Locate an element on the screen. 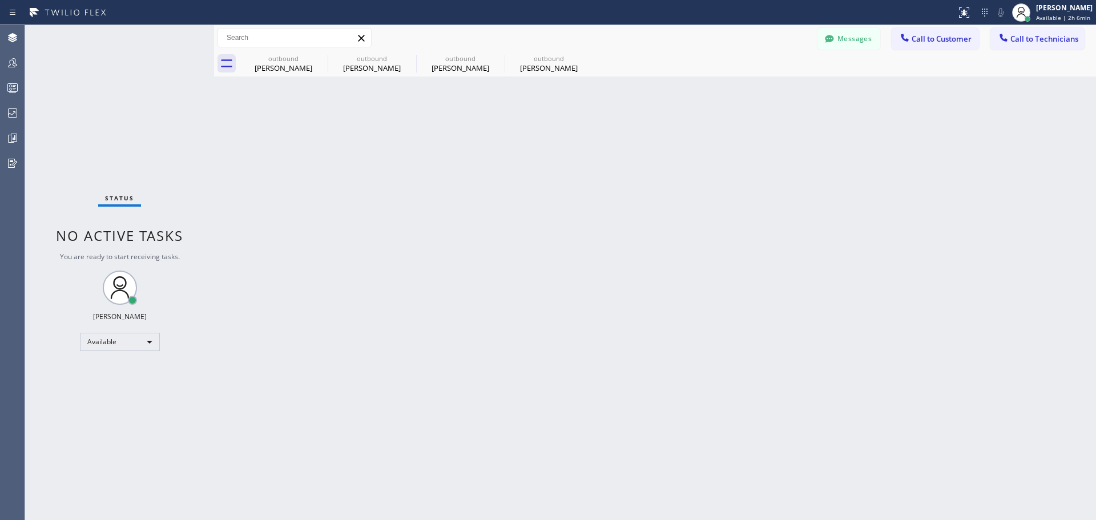 The height and width of the screenshot is (520, 1096). button: Call to Technicians is located at coordinates (1037, 39).